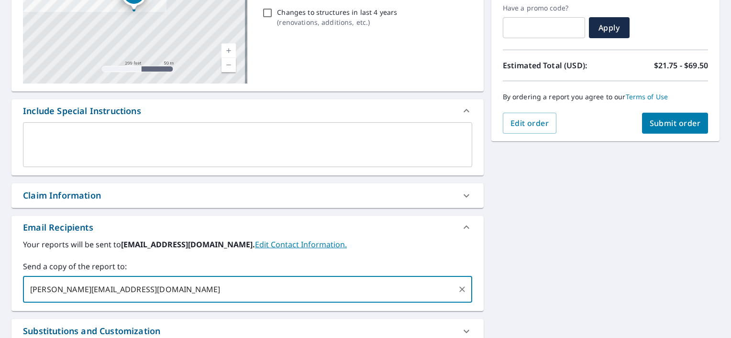 This screenshot has height=338, width=731. Describe the element at coordinates (337, 12) in the screenshot. I see `p: Changes to structures in last 4 years` at that location.